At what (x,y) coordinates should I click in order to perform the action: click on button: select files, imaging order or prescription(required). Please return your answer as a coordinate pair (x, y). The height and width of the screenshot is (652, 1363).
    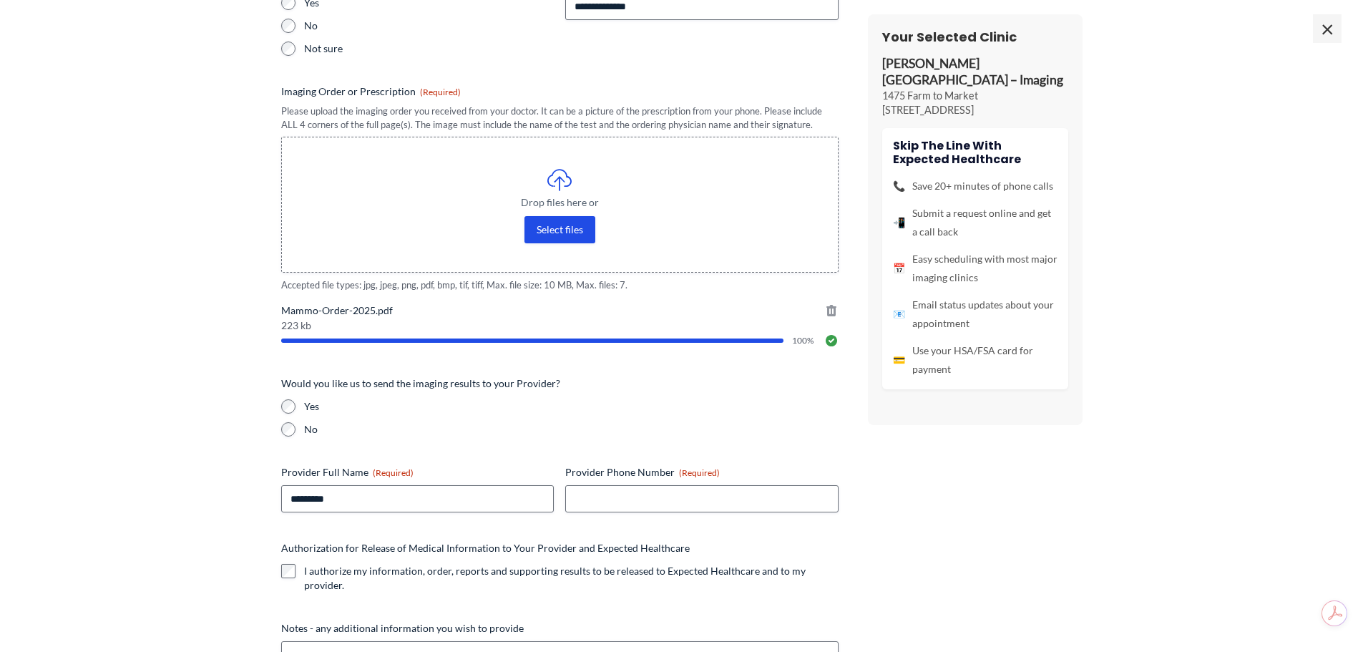
    Looking at the image, I should click on (559, 230).